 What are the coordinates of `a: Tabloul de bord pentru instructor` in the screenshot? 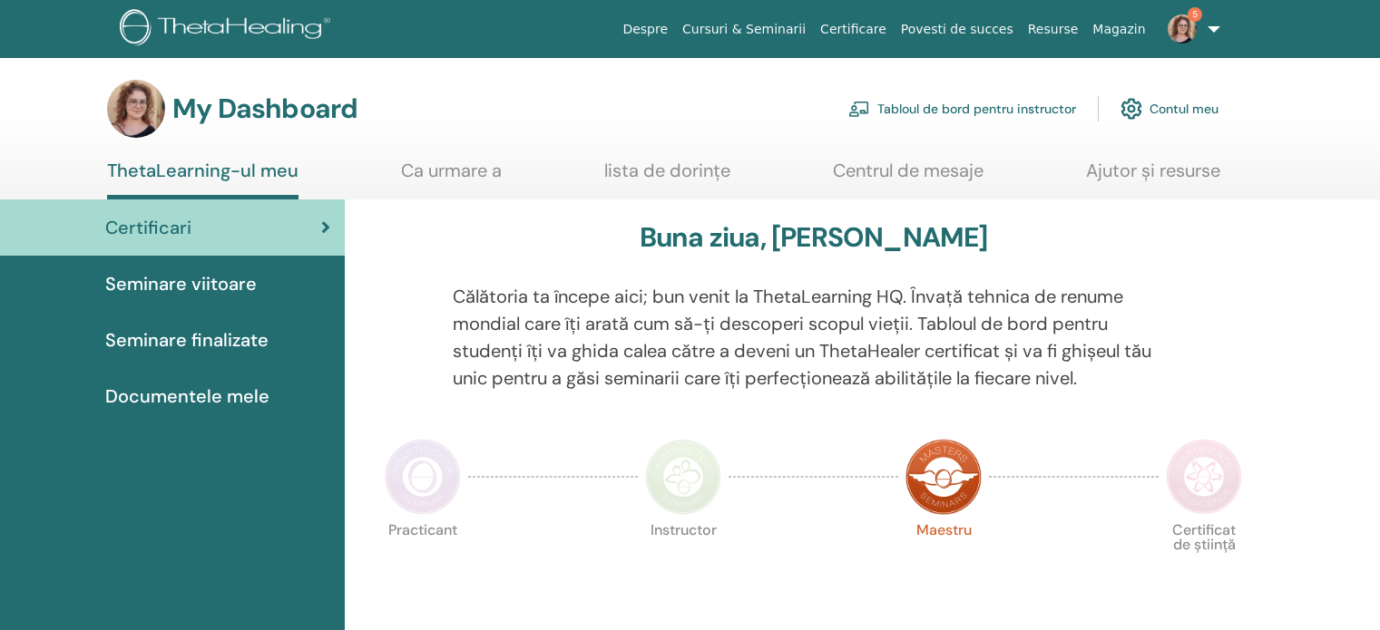 It's located at (962, 109).